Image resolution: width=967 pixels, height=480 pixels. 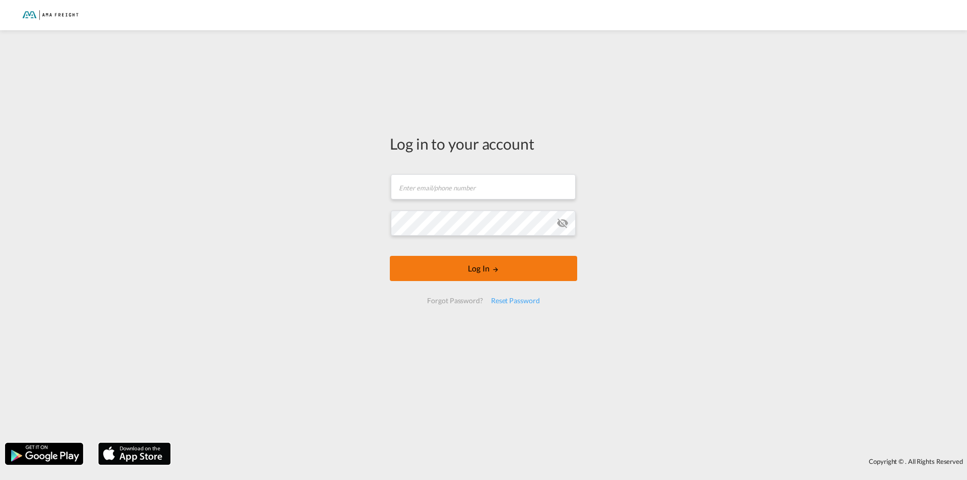 I want to click on img: google.png, so click(x=44, y=454).